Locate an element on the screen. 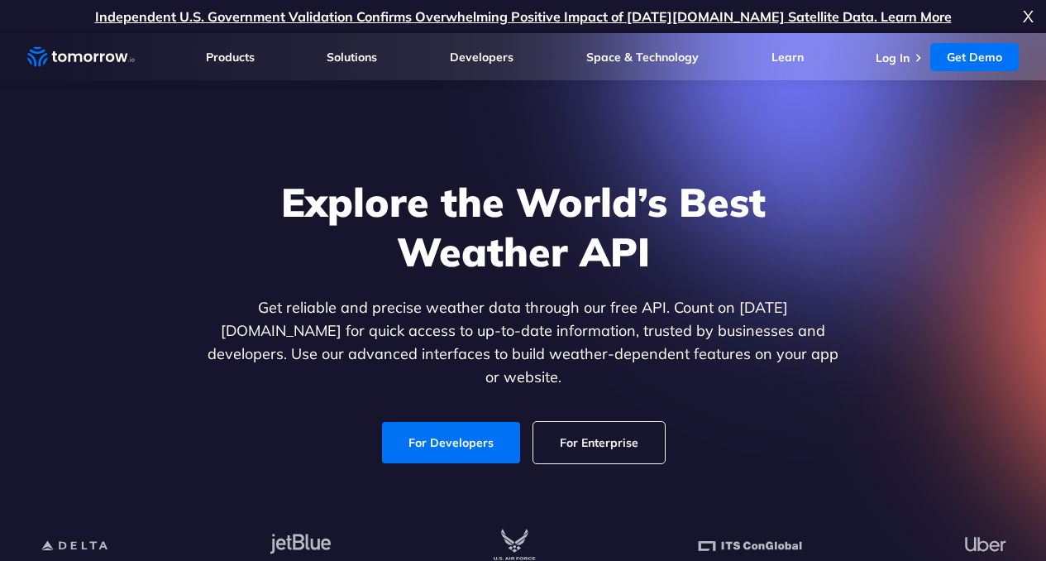  a: Learn is located at coordinates (788, 57).